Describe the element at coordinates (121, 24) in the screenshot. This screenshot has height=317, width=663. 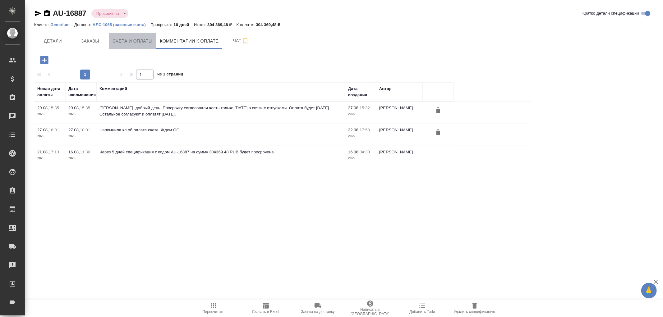
I see `a: АЛС-1065 (разовые счета)` at that location.